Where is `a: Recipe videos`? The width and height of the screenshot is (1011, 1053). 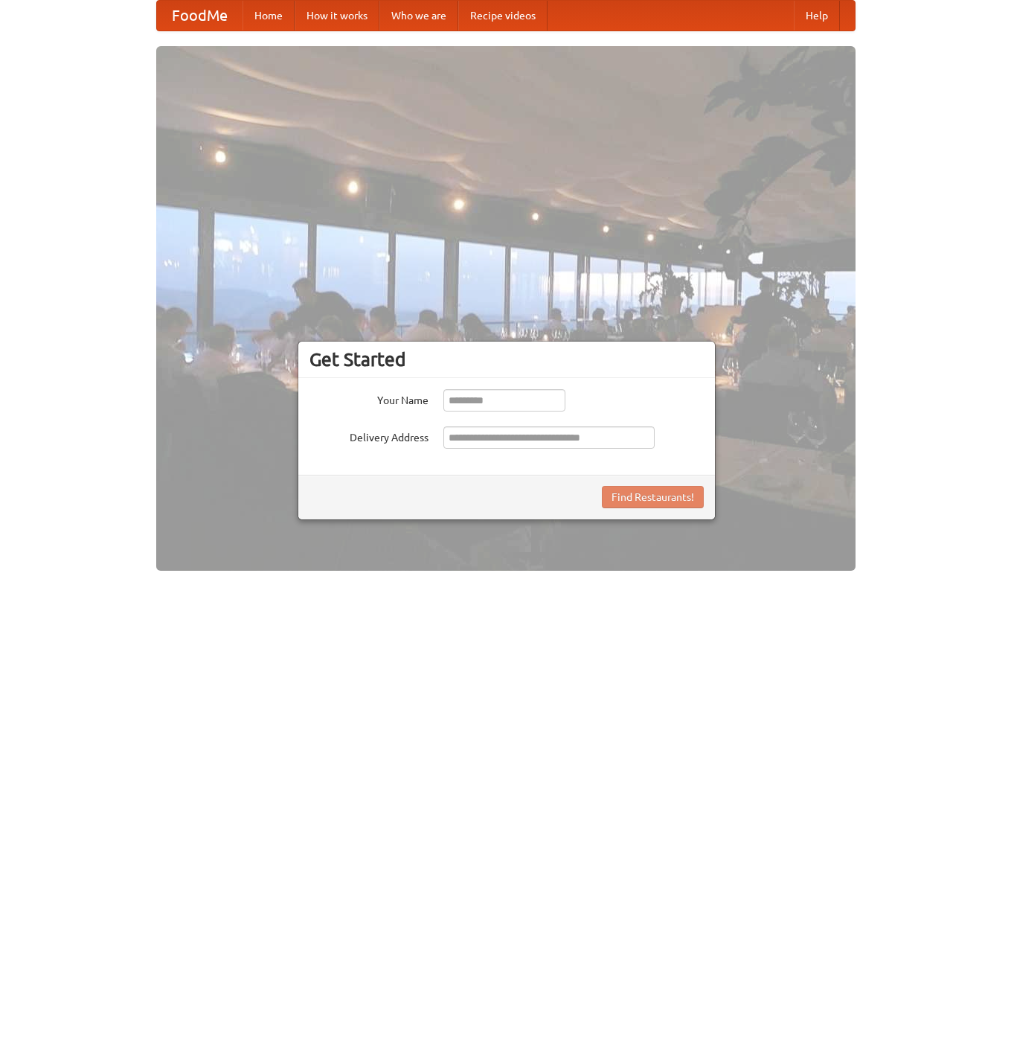 a: Recipe videos is located at coordinates (503, 16).